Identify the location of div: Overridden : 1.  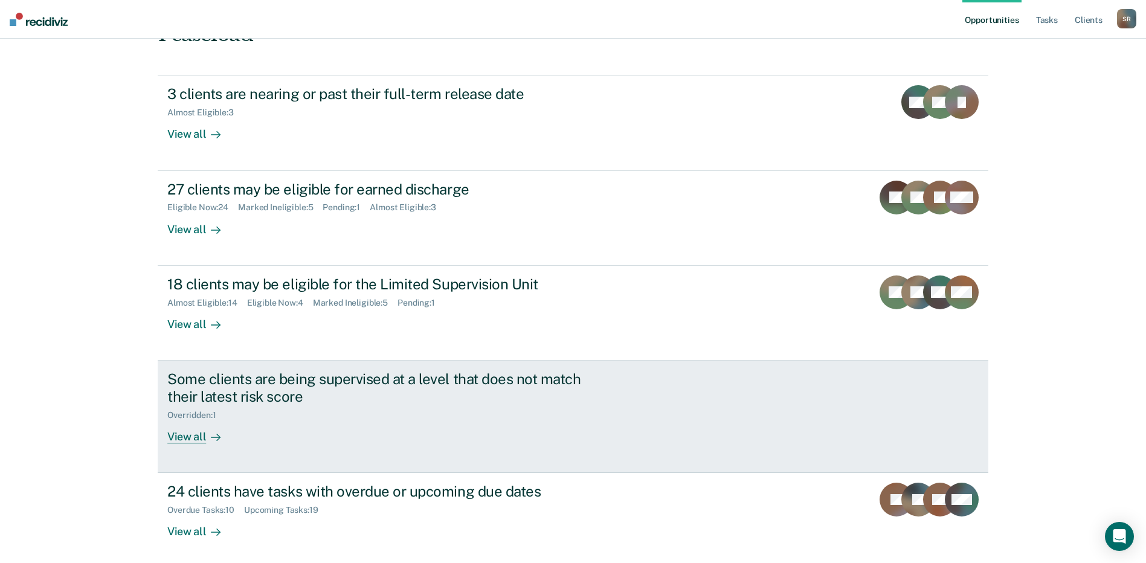
(196, 415).